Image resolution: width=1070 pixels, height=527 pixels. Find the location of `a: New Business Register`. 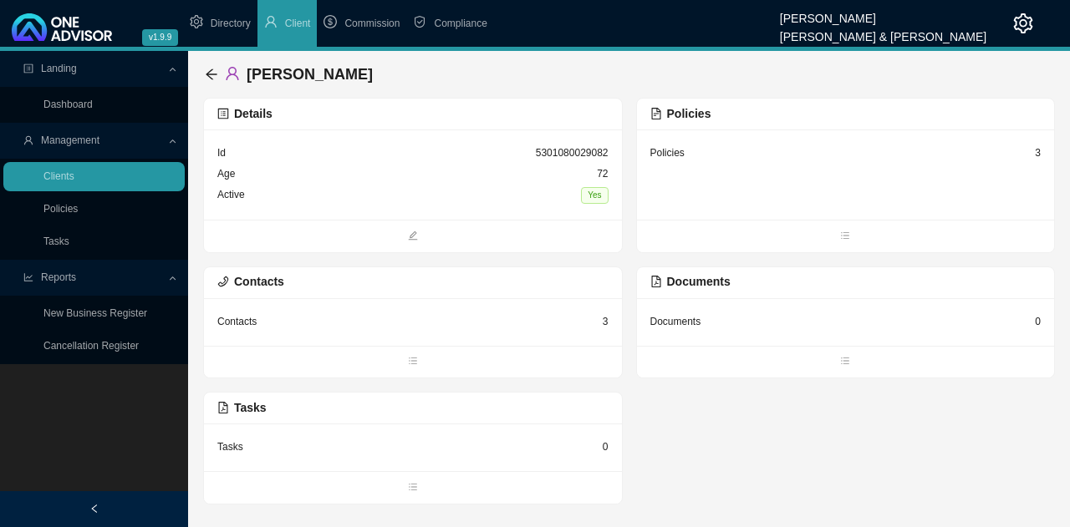

a: New Business Register is located at coordinates (95, 313).